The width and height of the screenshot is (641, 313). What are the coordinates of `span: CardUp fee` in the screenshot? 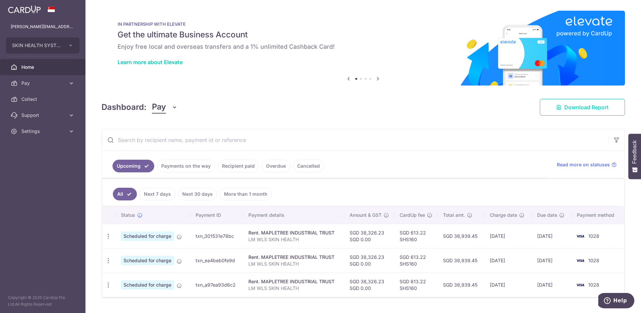 It's located at (412, 215).